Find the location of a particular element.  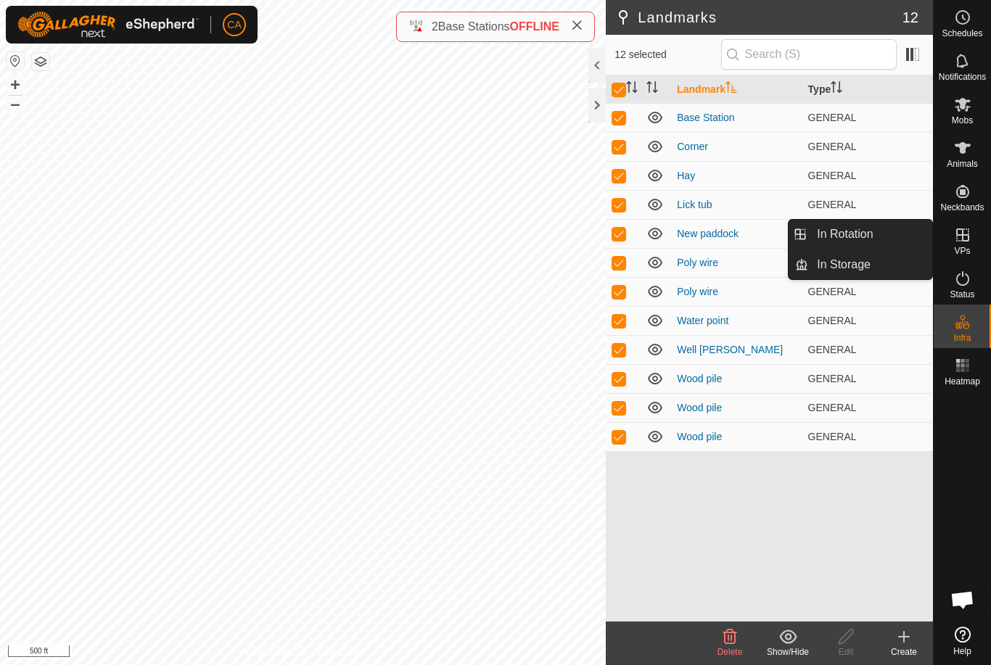

th: Landmark is located at coordinates (736, 89).